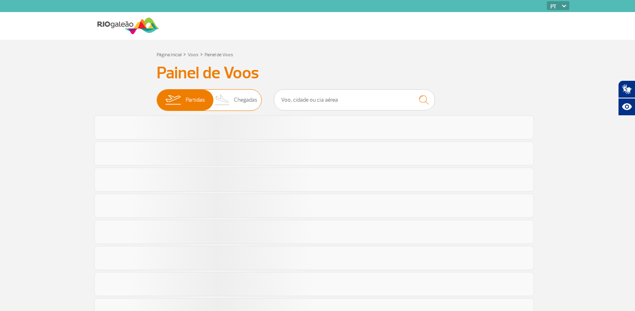 This screenshot has width=635, height=311. Describe the element at coordinates (354, 100) in the screenshot. I see `input: Voo, cidade ou cia aérea` at that location.